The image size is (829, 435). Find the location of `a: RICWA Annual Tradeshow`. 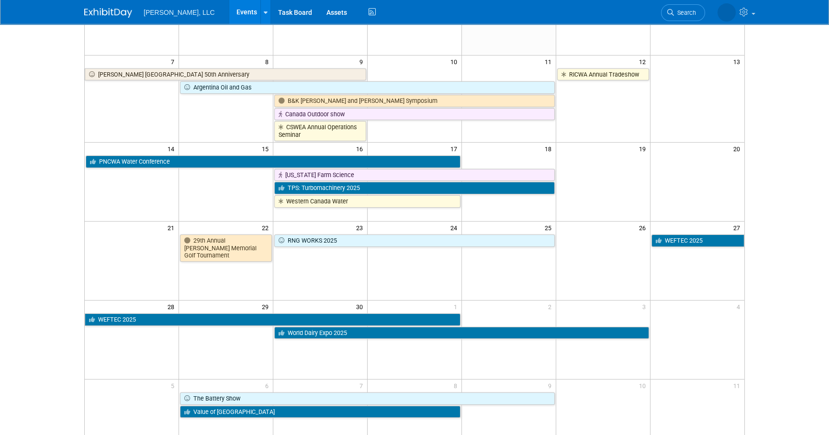

a: RICWA Annual Tradeshow is located at coordinates (603, 75).